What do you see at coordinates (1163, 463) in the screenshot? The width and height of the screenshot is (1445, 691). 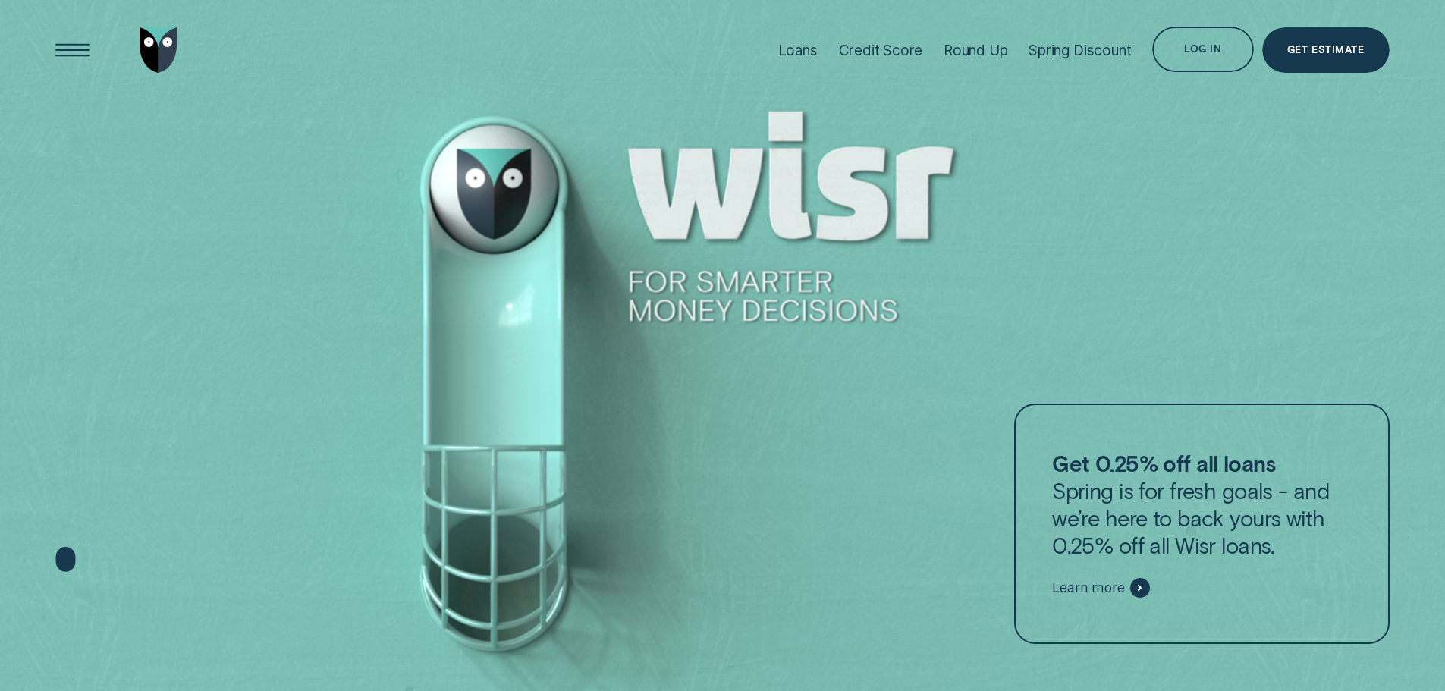 I see `strong: Get 0.25% off all loans` at bounding box center [1163, 463].